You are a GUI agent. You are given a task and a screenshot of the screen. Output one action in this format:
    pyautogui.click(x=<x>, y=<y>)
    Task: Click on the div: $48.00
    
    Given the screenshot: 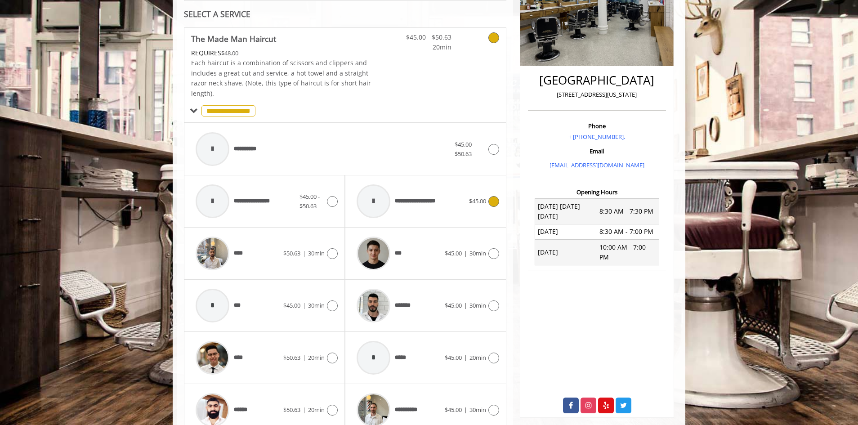 What is the action you would take?
    pyautogui.click(x=282, y=53)
    